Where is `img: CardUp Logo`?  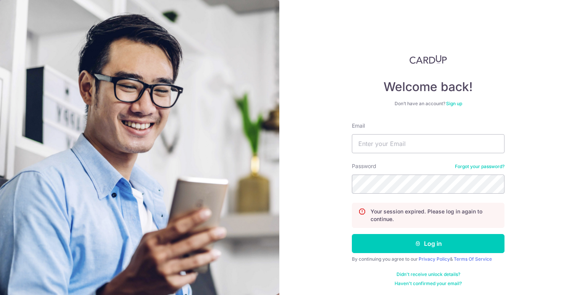
img: CardUp Logo is located at coordinates (428, 60).